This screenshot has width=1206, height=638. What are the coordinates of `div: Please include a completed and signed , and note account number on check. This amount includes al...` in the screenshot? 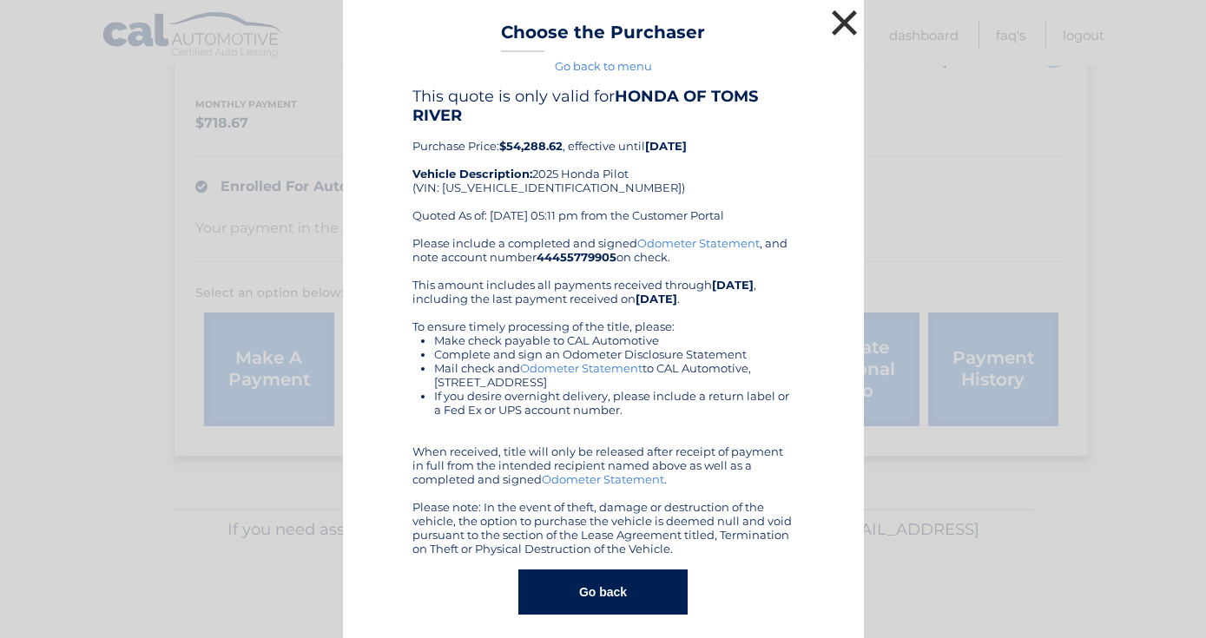 It's located at (603, 396).